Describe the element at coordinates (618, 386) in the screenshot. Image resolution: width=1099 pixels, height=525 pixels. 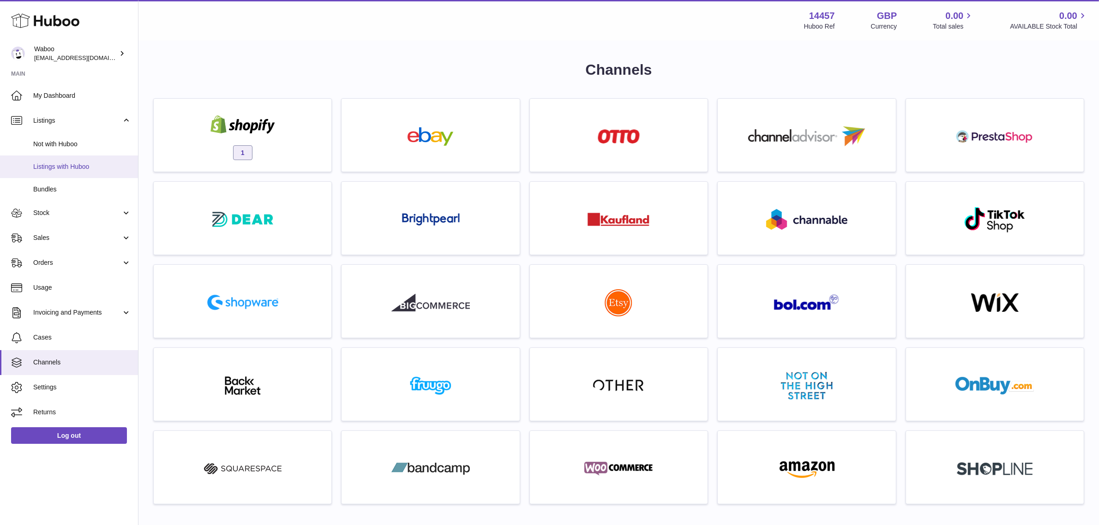
I see `img: other` at that location.